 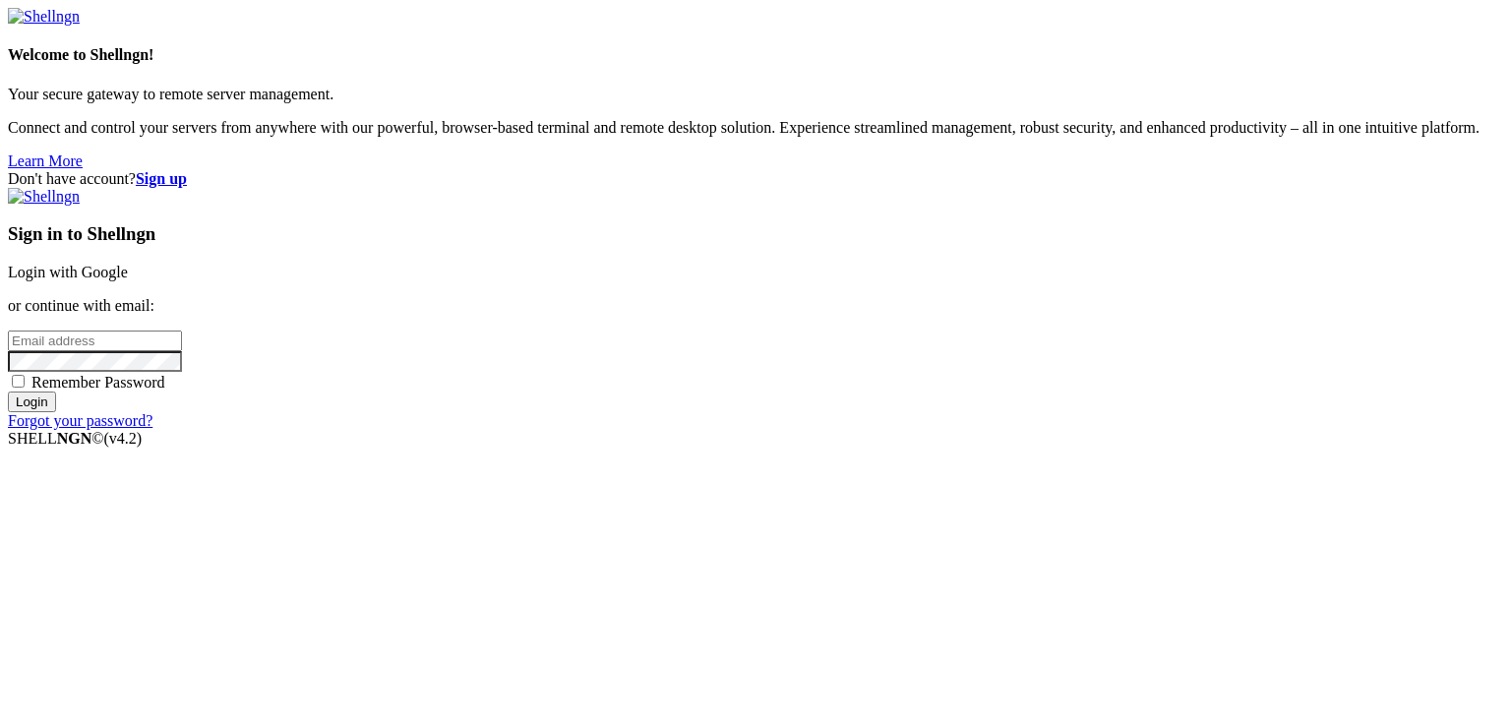 What do you see at coordinates (756, 55) in the screenshot?
I see `h4: Welcome to Shellngn!` at bounding box center [756, 55].